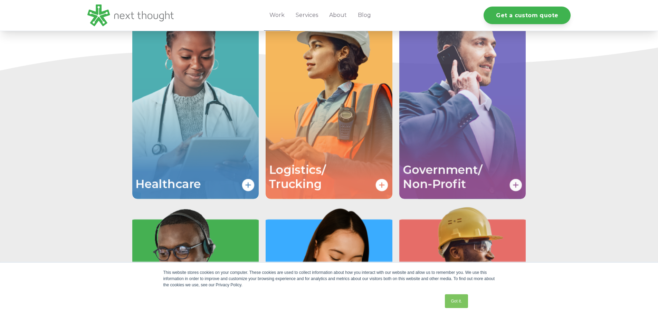 This screenshot has width=658, height=317. What do you see at coordinates (527, 15) in the screenshot?
I see `a: Get a custom quote` at bounding box center [527, 15].